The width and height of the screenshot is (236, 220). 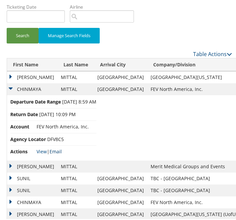 I want to click on span: DFV8C5, so click(x=55, y=138).